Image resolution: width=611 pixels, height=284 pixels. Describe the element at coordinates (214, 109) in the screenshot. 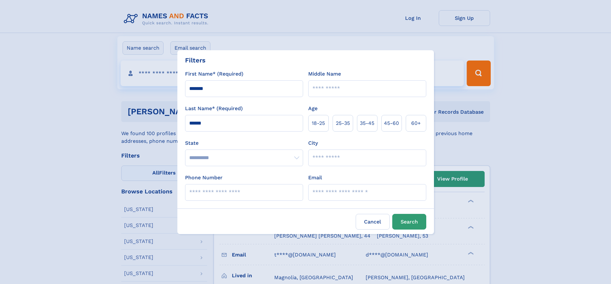

I see `label: Last Name* (Required)` at that location.